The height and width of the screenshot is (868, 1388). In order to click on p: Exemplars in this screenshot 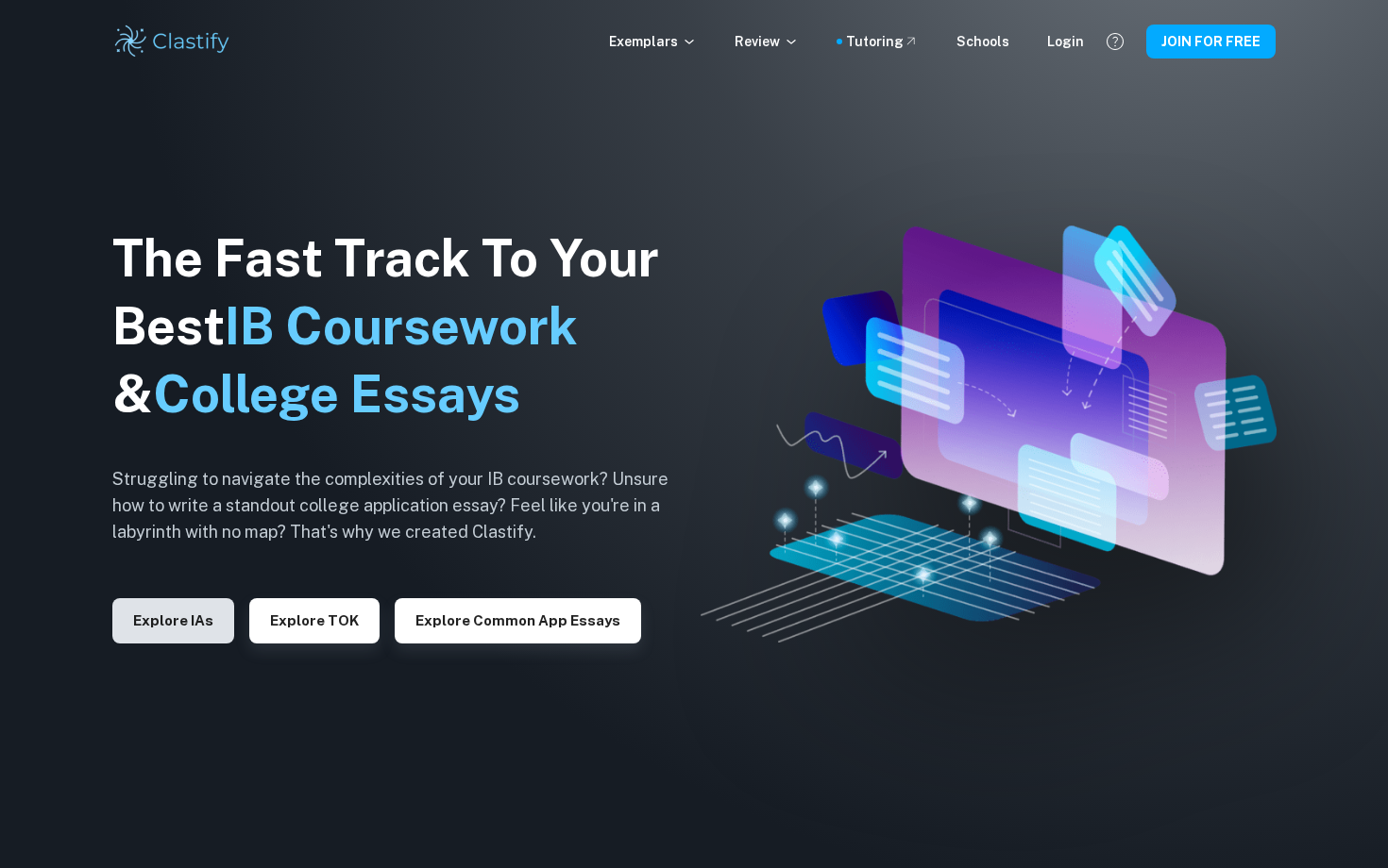, I will do `click(653, 42)`.